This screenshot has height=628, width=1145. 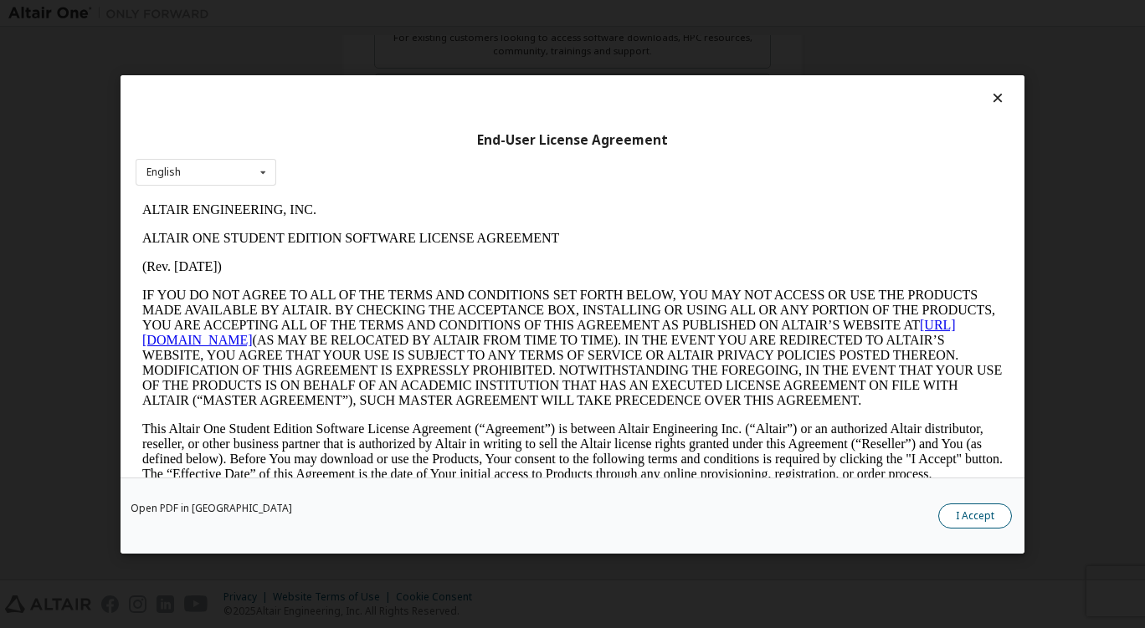 What do you see at coordinates (437, 152) in the screenshot?
I see `p: IF YOU DO NOT AGREE TO ALL OF THE TERMS AND CONDITIONS SET FORTH BELOW, YOU MAY NOT ACCESS OR USE...` at bounding box center [437, 152].